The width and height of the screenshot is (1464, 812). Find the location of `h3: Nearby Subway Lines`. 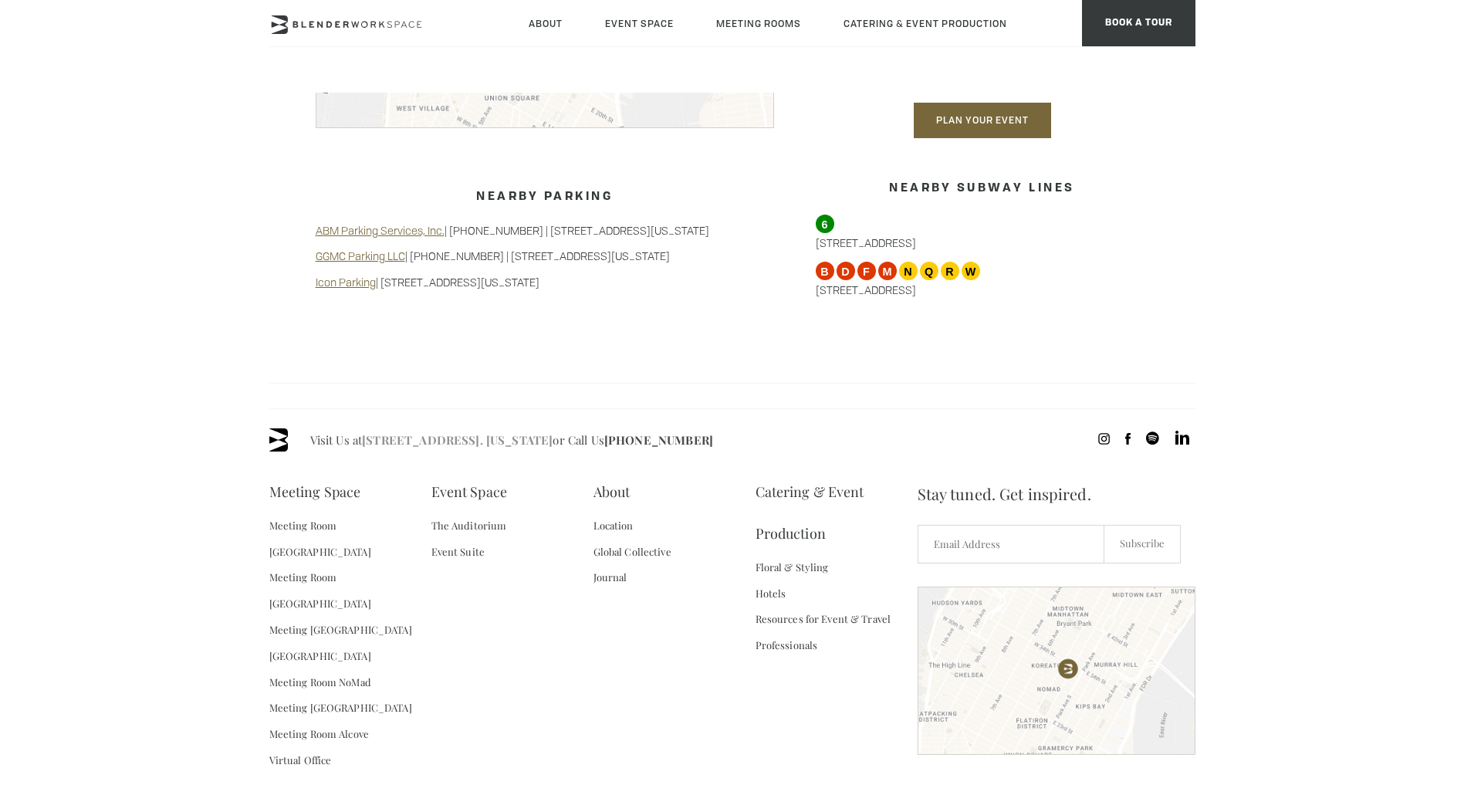

h3: Nearby Subway Lines is located at coordinates (983, 189).